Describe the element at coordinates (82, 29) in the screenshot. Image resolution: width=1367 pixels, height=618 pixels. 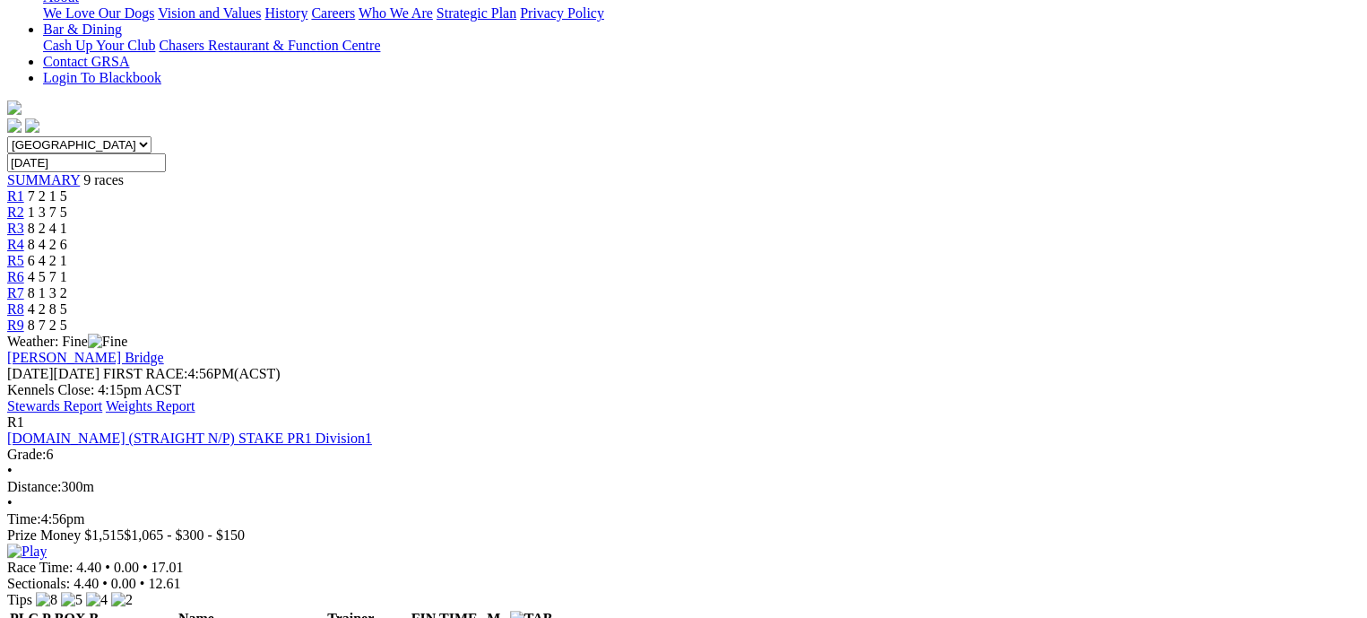
I see `a: Bar & Dining` at that location.